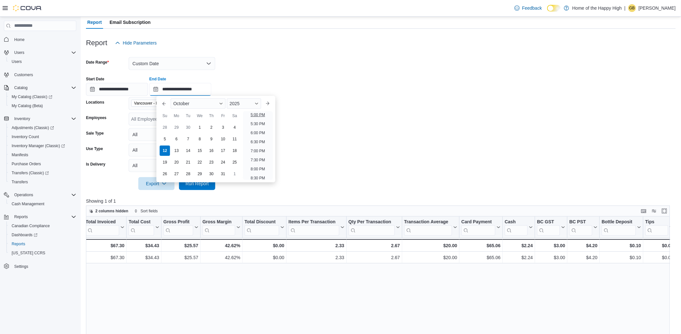 Image resolution: width=681 pixels, height=334 pixels. I want to click on div: day-1, so click(200, 128).